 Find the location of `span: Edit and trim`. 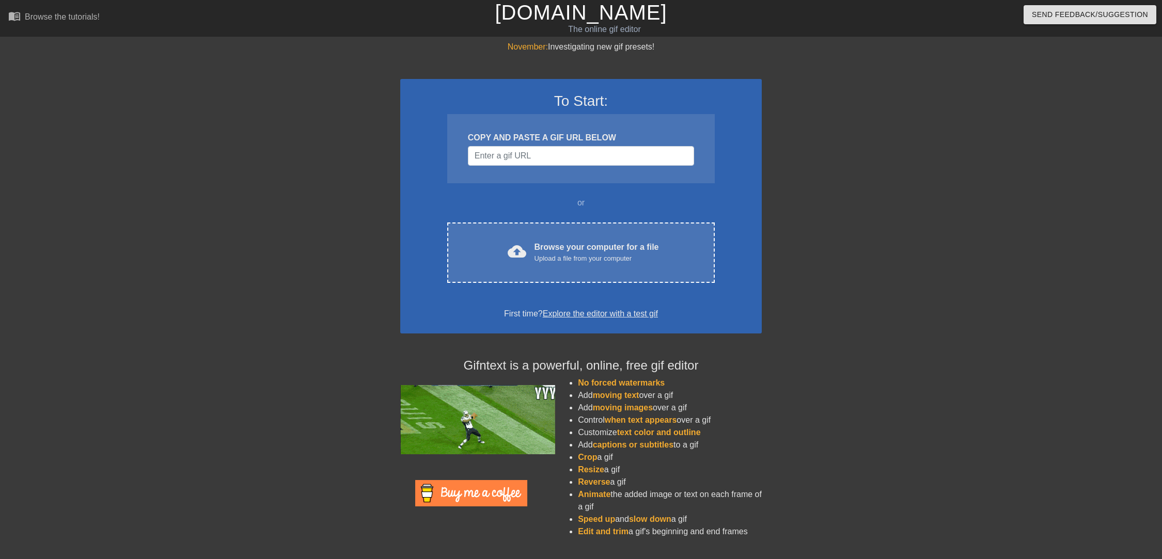

span: Edit and trim is located at coordinates (603, 532).